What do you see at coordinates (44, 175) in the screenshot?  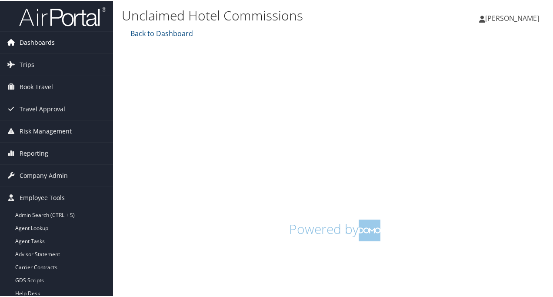 I see `span: Company Admin` at bounding box center [44, 175].